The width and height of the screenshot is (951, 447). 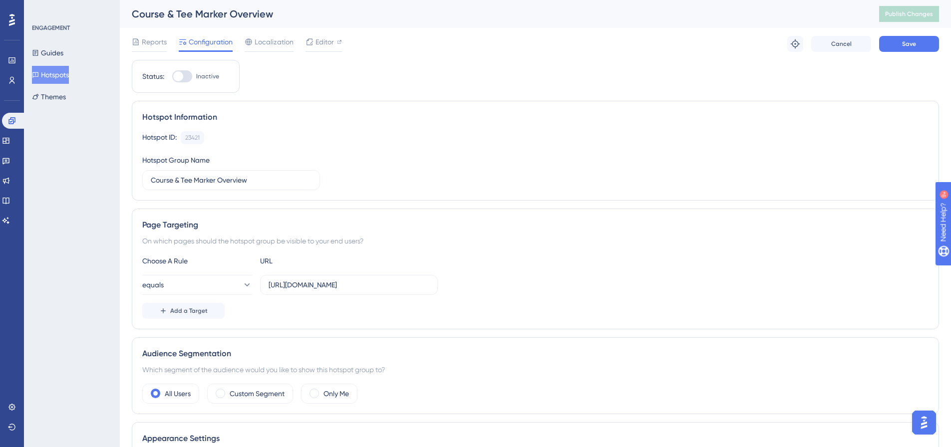 I want to click on span: Cancel, so click(x=841, y=44).